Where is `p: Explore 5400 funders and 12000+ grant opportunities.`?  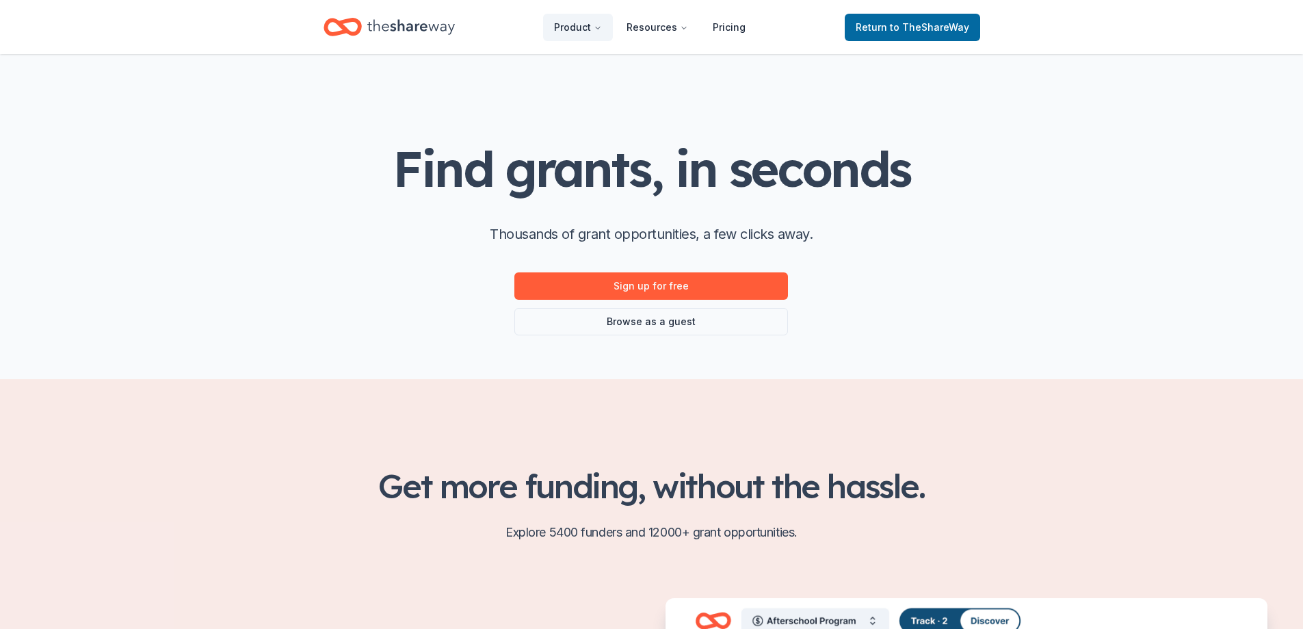 p: Explore 5400 funders and 12000+ grant opportunities. is located at coordinates (652, 532).